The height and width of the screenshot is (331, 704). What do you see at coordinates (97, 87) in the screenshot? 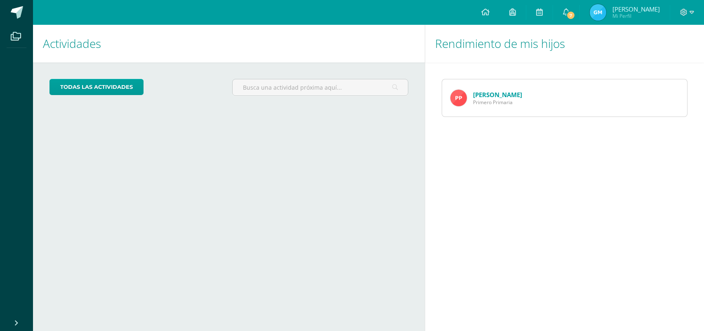
I see `a: todas las Actividades` at bounding box center [97, 87].